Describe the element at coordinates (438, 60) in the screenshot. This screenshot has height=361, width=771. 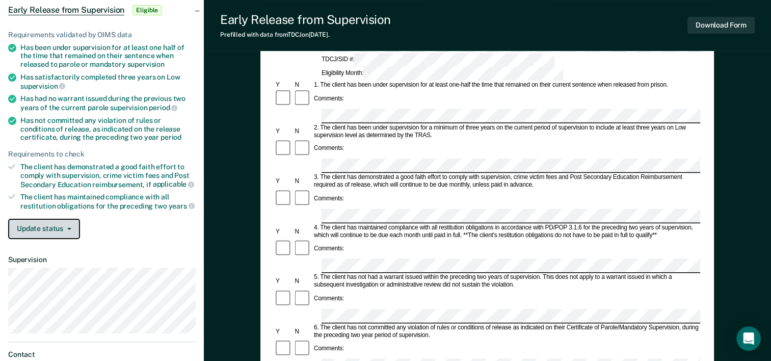
I see `div: TDCJ/SID #:` at that location.